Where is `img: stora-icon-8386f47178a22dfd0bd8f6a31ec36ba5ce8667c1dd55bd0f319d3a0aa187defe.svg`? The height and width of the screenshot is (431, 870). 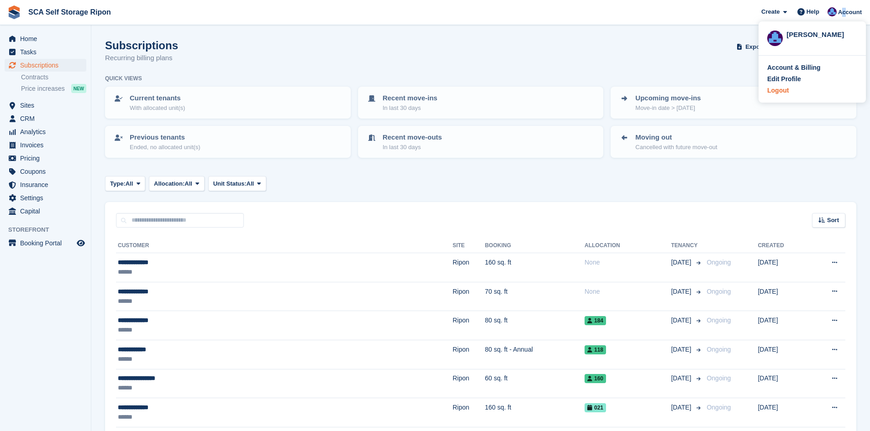
img: stora-icon-8386f47178a22dfd0bd8f6a31ec36ba5ce8667c1dd55bd0f319d3a0aa187defe.svg is located at coordinates (14, 12).